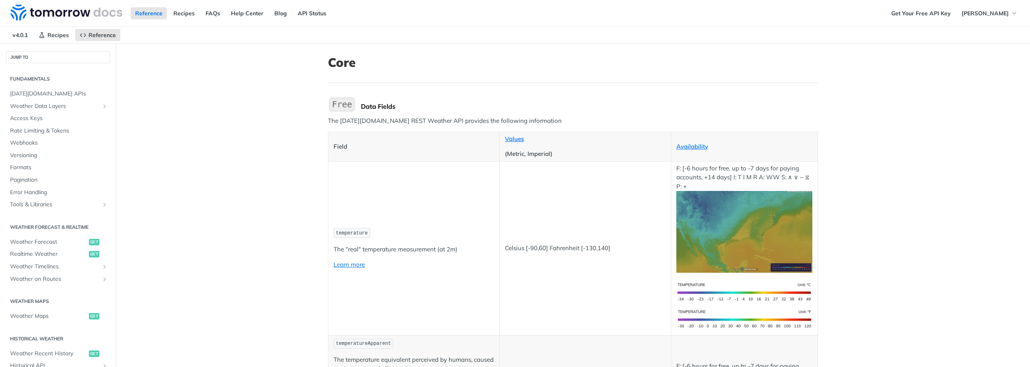 This screenshot has width=1030, height=367. I want to click on span: Reference, so click(102, 35).